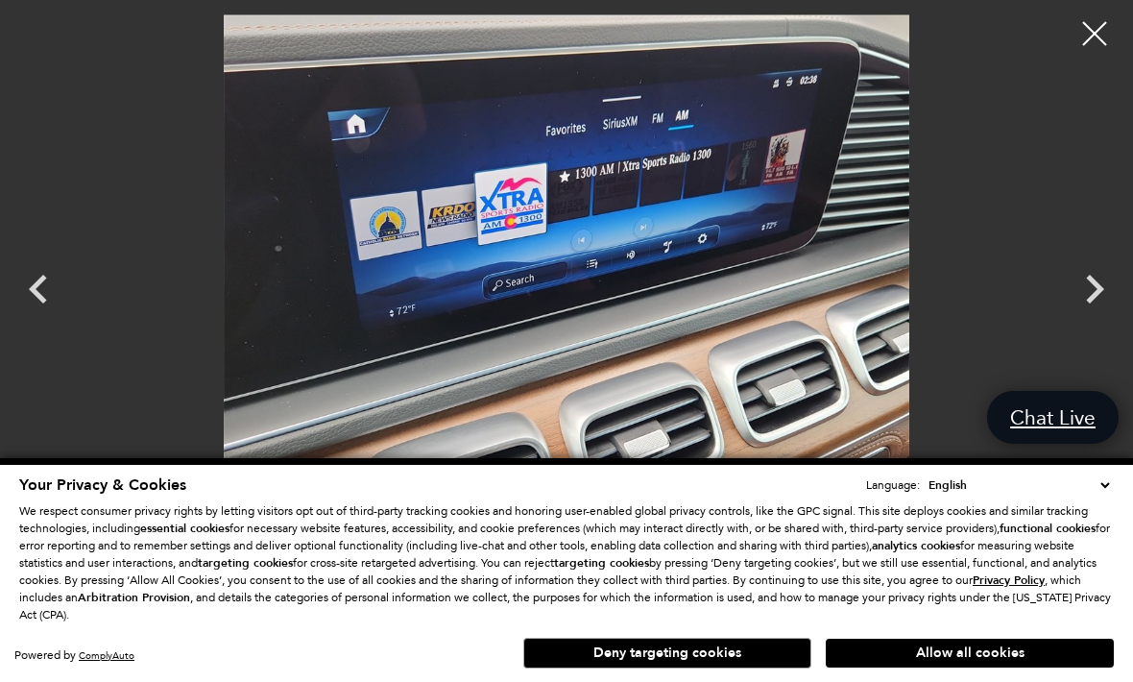 The height and width of the screenshot is (682, 1133). Describe the element at coordinates (916, 546) in the screenshot. I see `strong: analytics cookies` at that location.